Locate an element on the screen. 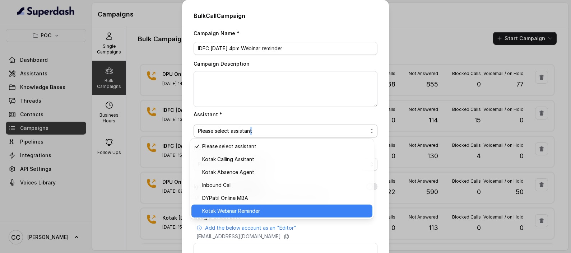 The height and width of the screenshot is (253, 571). span: Kotak Absence Agent is located at coordinates (228, 172).